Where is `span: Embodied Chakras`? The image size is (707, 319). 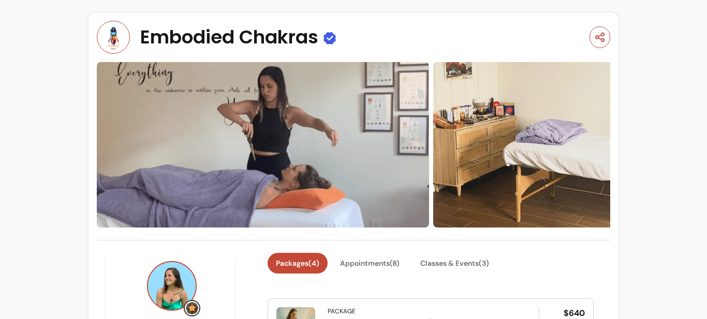
span: Embodied Chakras is located at coordinates (229, 37).